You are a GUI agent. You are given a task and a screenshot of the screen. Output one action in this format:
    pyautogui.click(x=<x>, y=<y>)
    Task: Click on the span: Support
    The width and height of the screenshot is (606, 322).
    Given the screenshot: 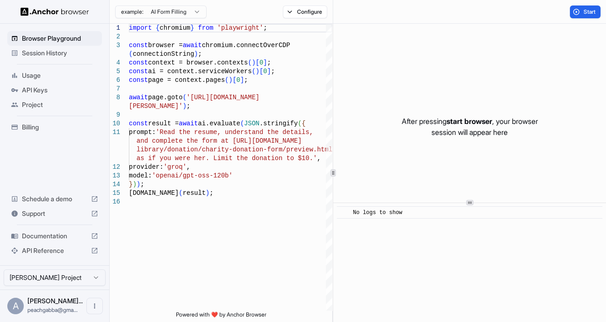 What is the action you would take?
    pyautogui.click(x=54, y=213)
    